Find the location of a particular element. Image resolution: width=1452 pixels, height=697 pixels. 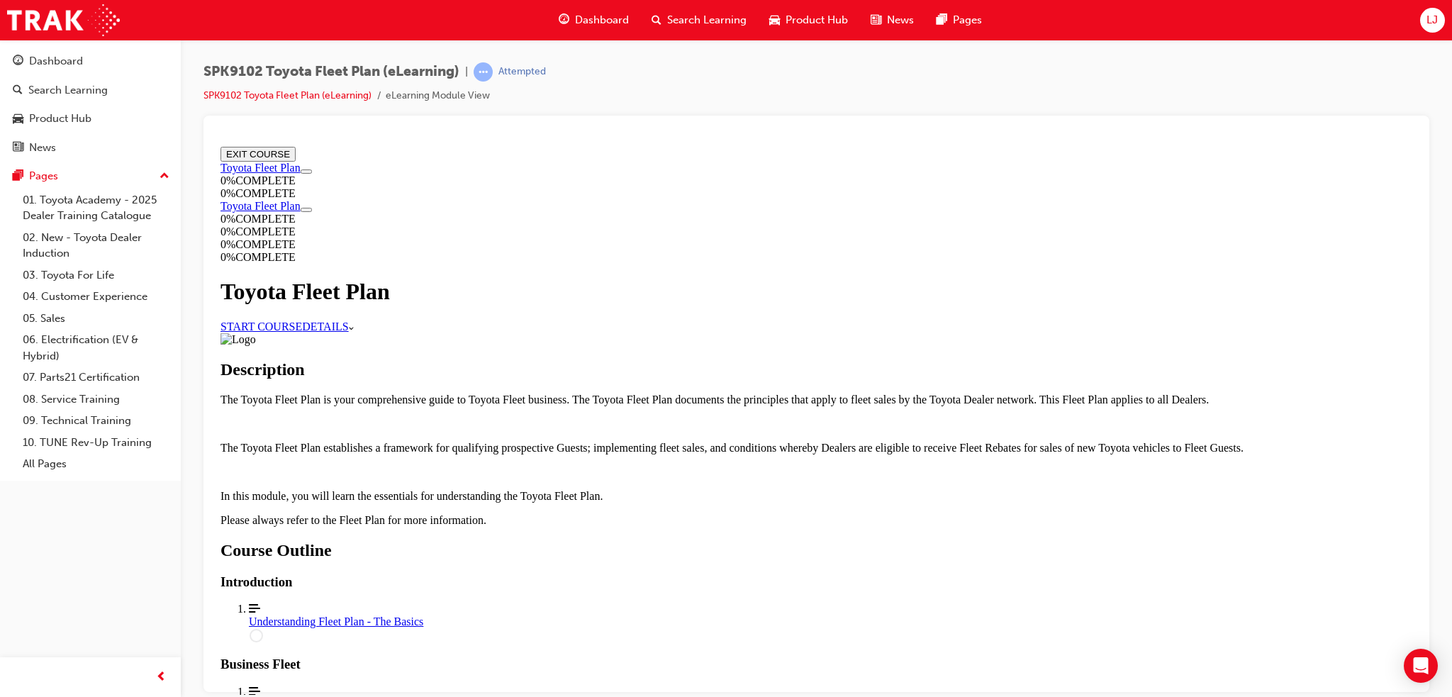

div: Search Learning is located at coordinates (68, 90).